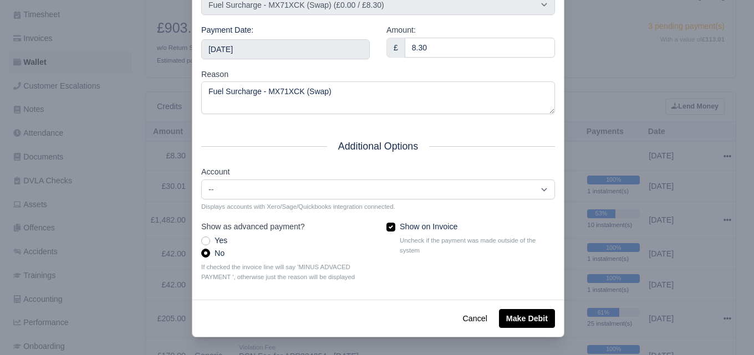 The width and height of the screenshot is (754, 355). I want to click on small: If checked the invoice line will say 'MINUS ADVACED PAYMENT ', otherwise just the reason will be ..., so click(285, 272).